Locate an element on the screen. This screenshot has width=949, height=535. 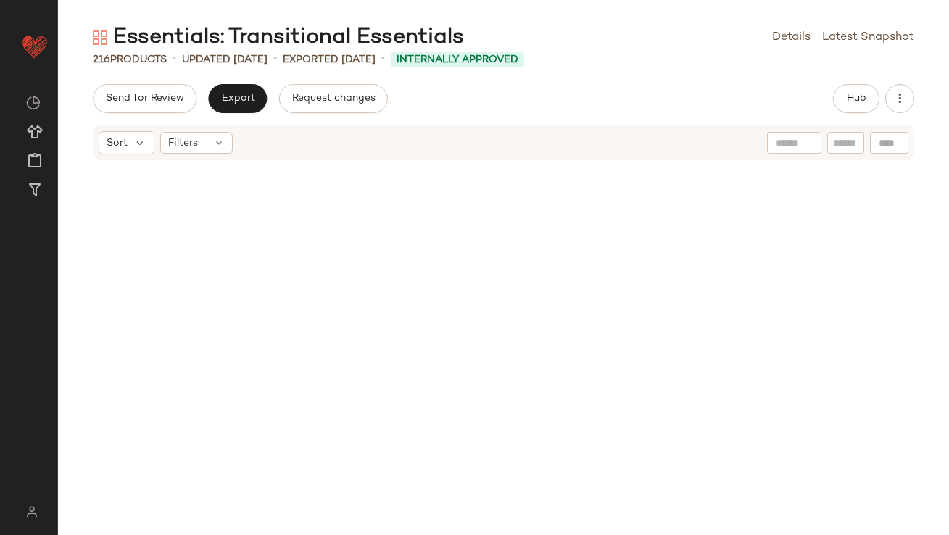
a: Latest Snapshot is located at coordinates (868, 38).